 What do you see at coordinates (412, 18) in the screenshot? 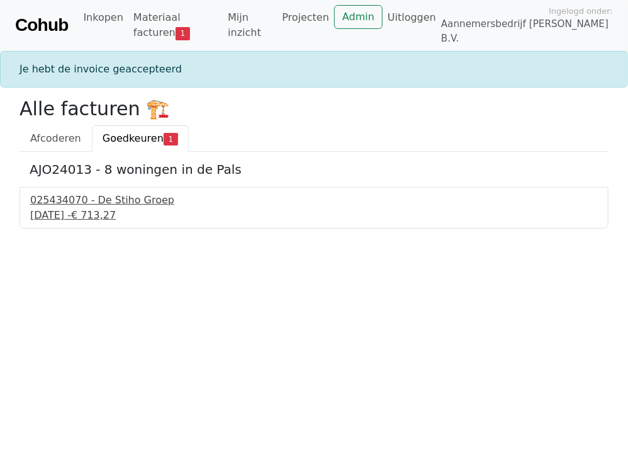
I see `a: Uitloggen` at bounding box center [412, 18].